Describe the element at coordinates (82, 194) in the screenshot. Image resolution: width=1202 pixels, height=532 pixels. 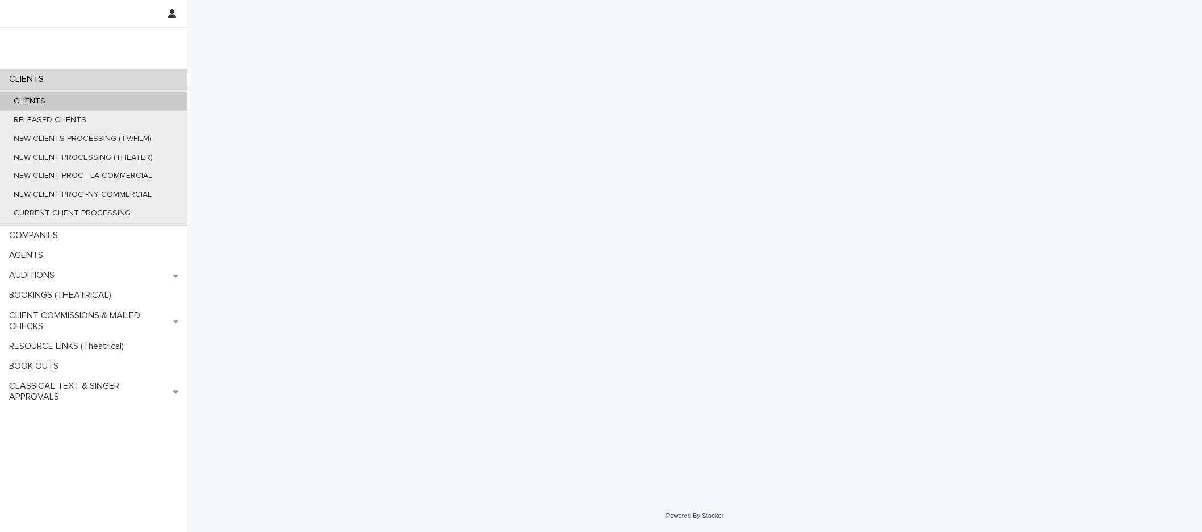
I see `p: NEW CLIENT PROC -NY COMMERCIAL` at that location.